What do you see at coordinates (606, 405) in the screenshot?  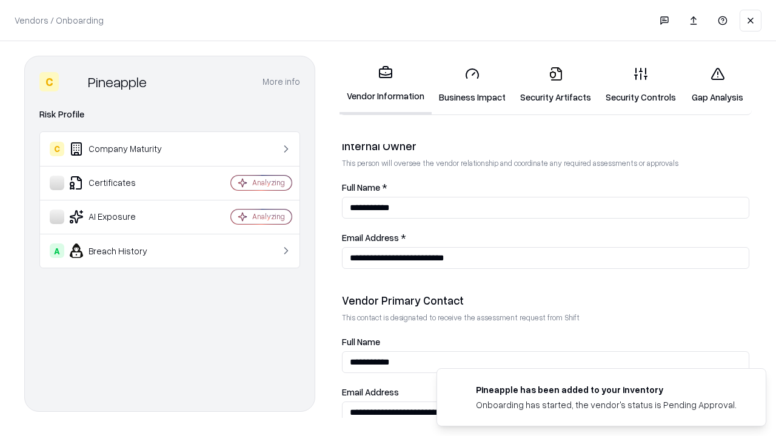 I see `div: Onboarding has started, the vendor's status is Pending Approval.` at bounding box center [606, 405].